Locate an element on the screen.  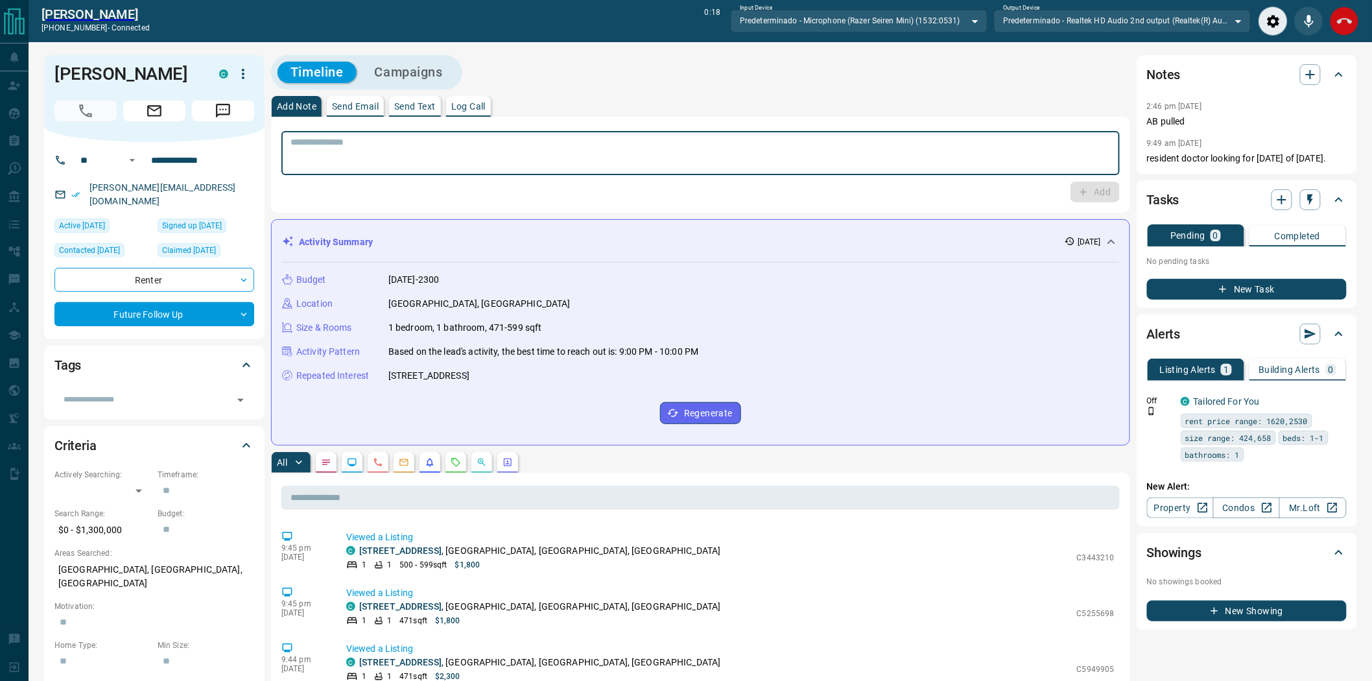
div: Predeterminado - Realtek HD Audio 2nd output (Realtek(R) Audio) is located at coordinates (1123, 21).